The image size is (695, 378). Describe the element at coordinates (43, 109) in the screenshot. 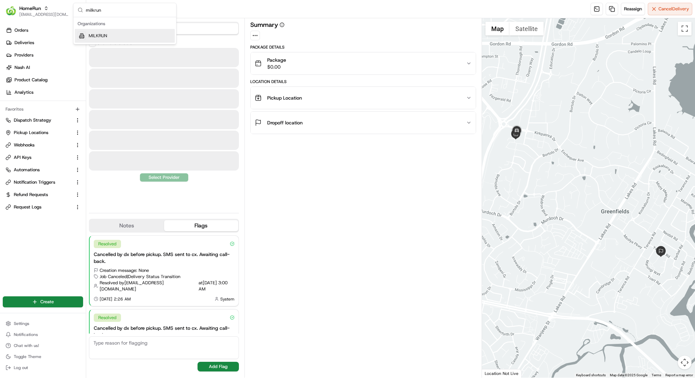

I see `div: Favorites` at that location.